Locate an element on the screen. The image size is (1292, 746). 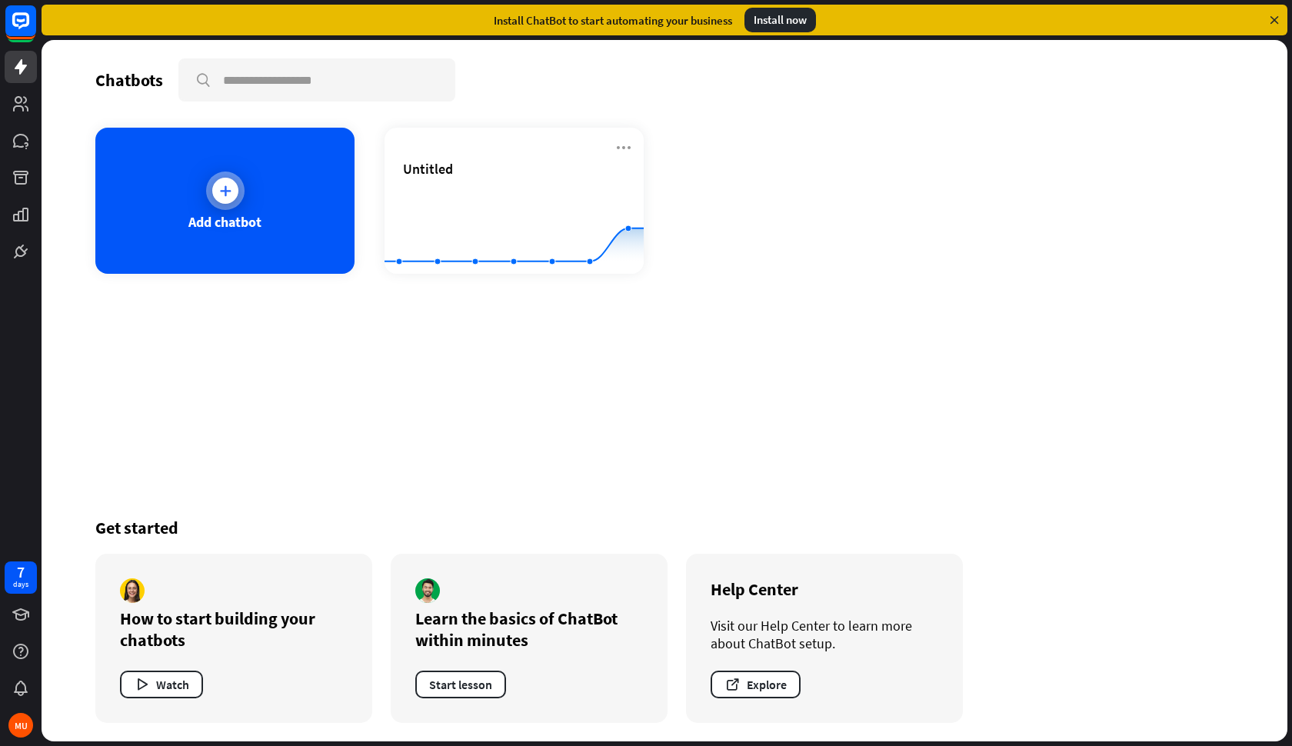
div: days is located at coordinates (21, 585).